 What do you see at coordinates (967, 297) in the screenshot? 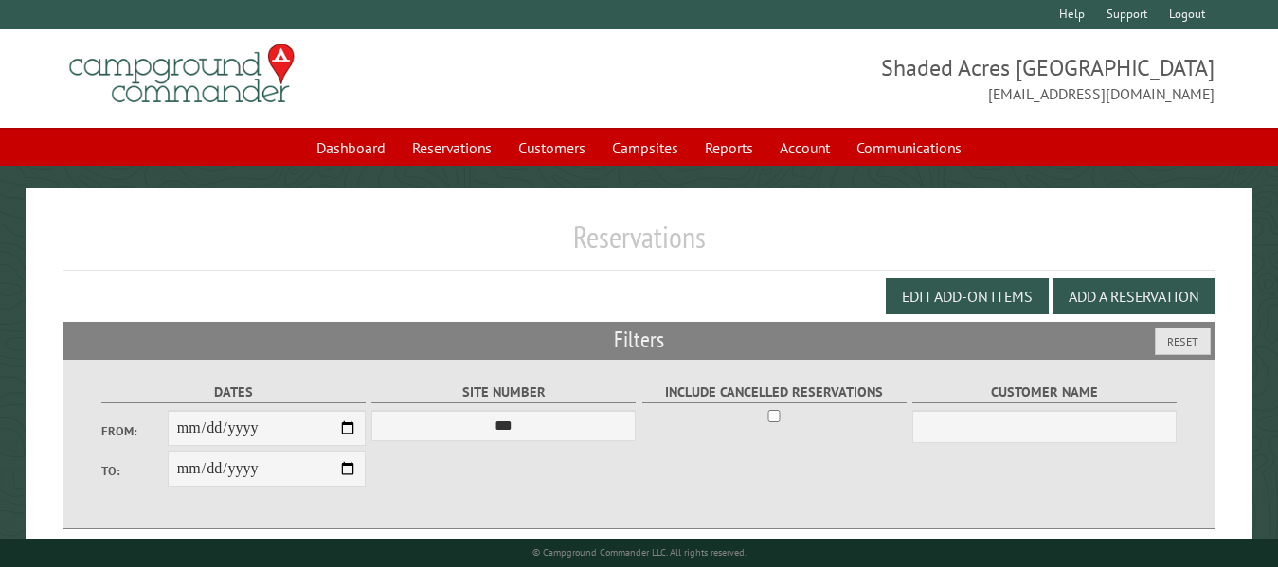
I see `button: Edit Add-on Items` at bounding box center [967, 297].